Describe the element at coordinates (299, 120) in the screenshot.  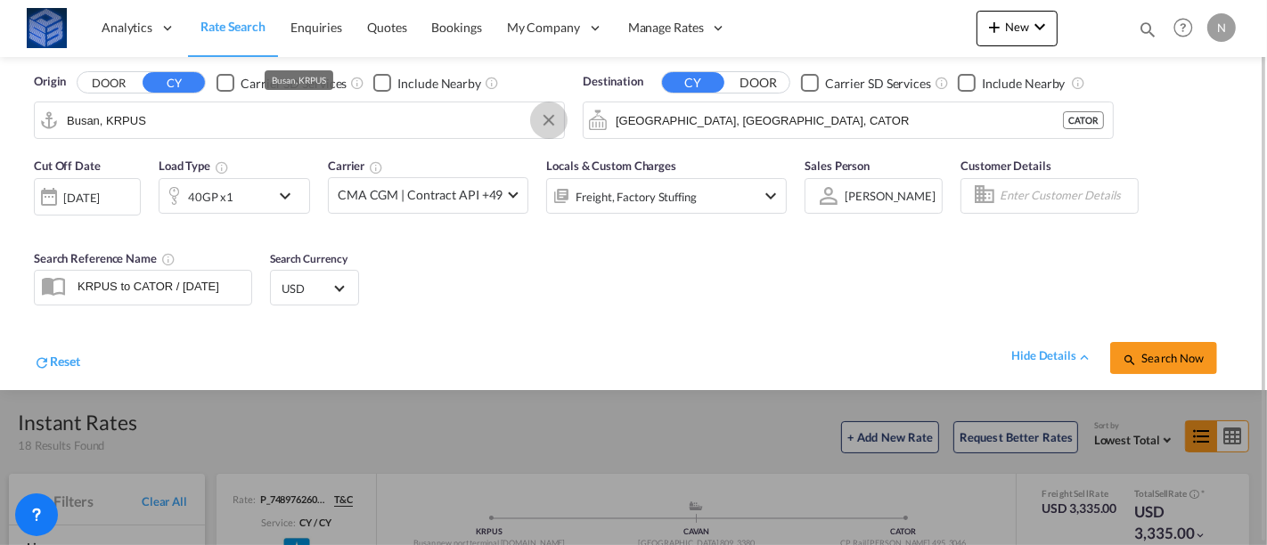
I see `md-input-container: Busan, KRPUS` at that location.